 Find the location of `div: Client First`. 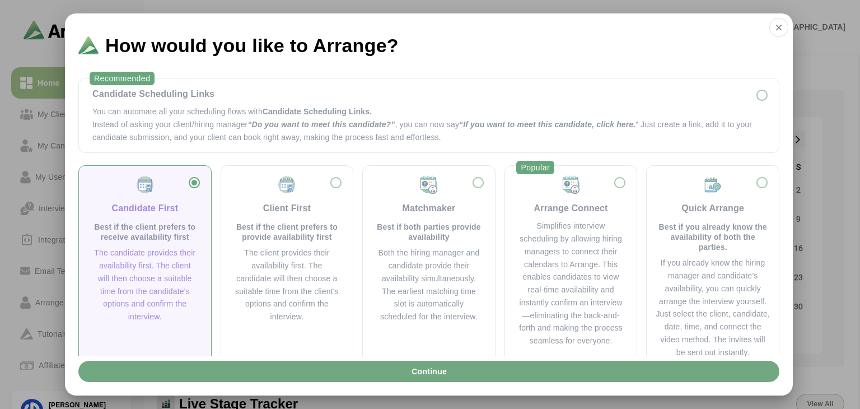

div: Client First is located at coordinates (287, 208).